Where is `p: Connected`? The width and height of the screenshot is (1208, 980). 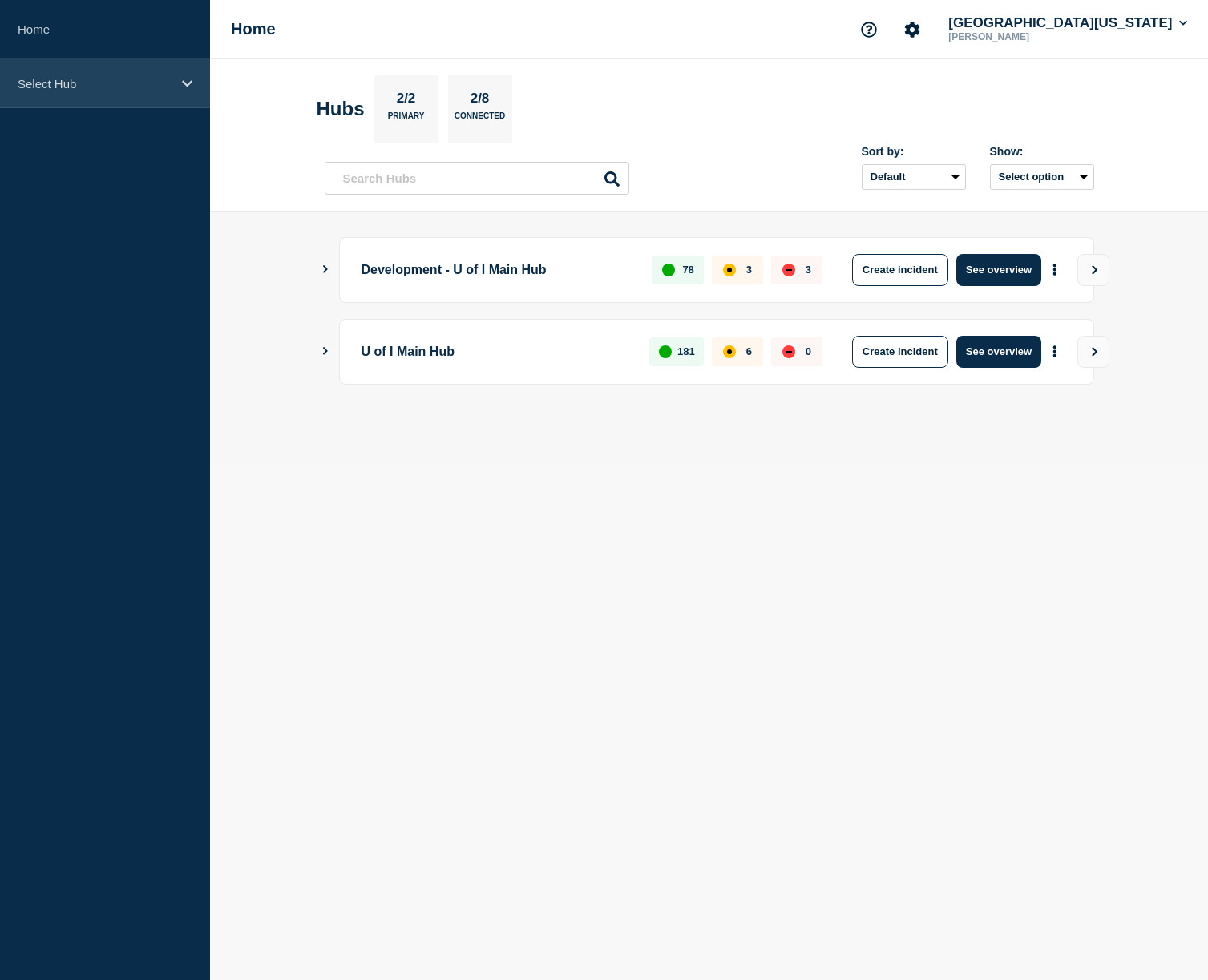
p: Connected is located at coordinates (479, 120).